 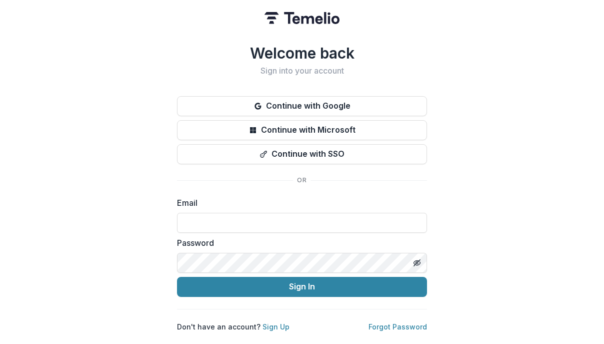 I want to click on h2: Sign into your account, so click(x=302, y=71).